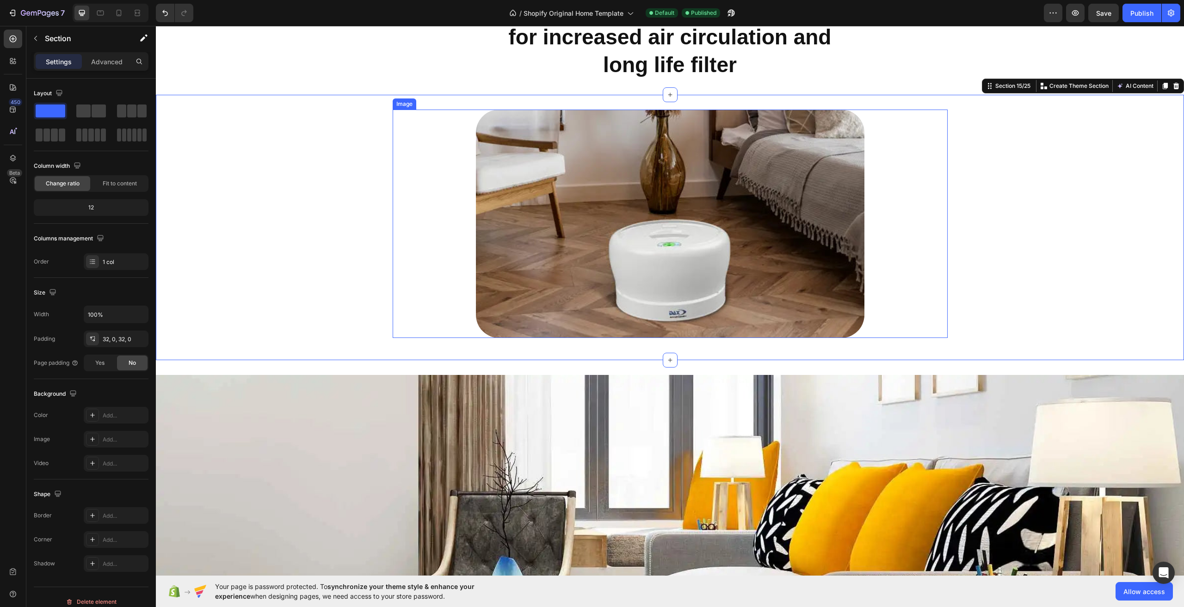  What do you see at coordinates (124, 262) in the screenshot?
I see `div: 1 col` at bounding box center [124, 262].